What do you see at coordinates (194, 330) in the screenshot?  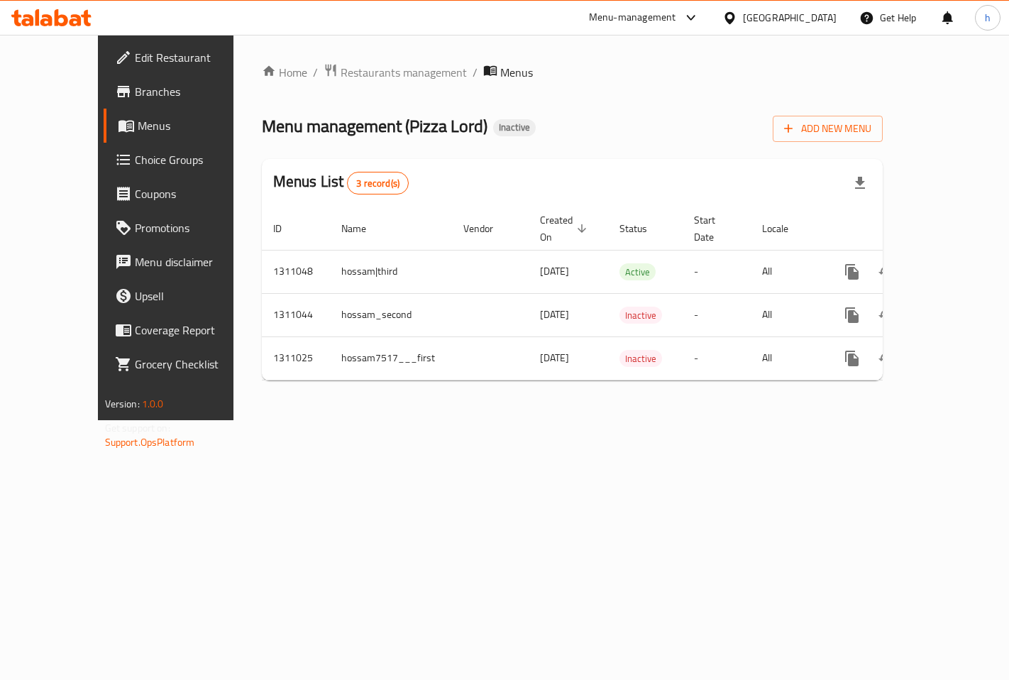 I see `span: Coverage Report` at bounding box center [194, 330].